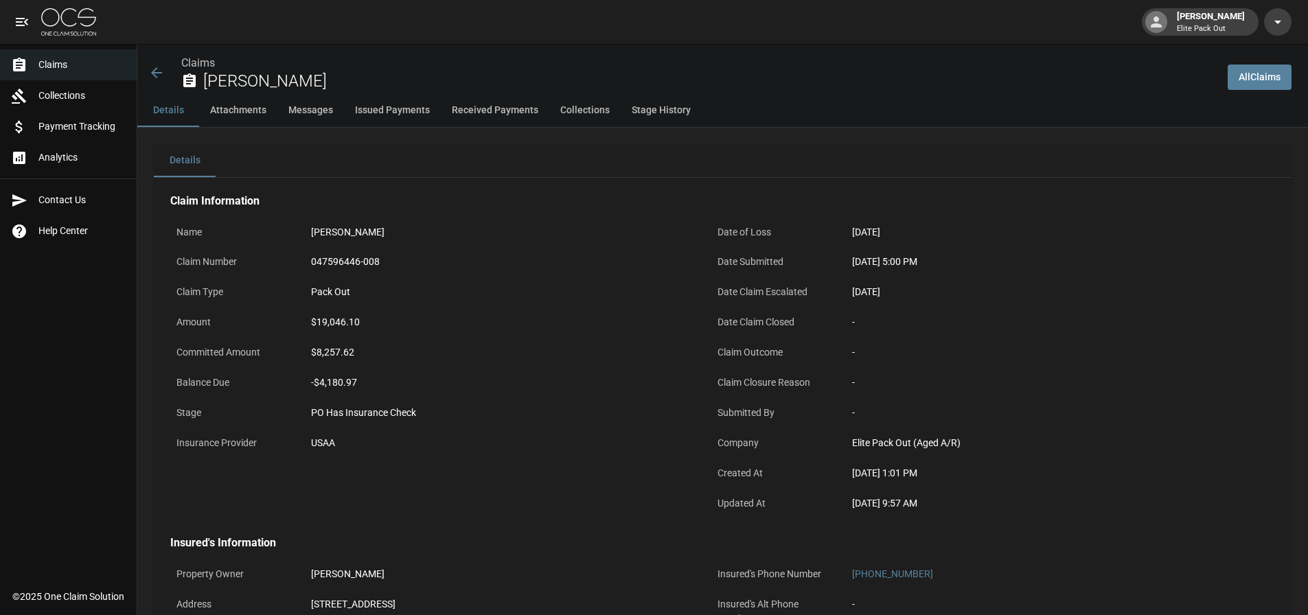 This screenshot has width=1308, height=615. I want to click on a: Claims, so click(198, 62).